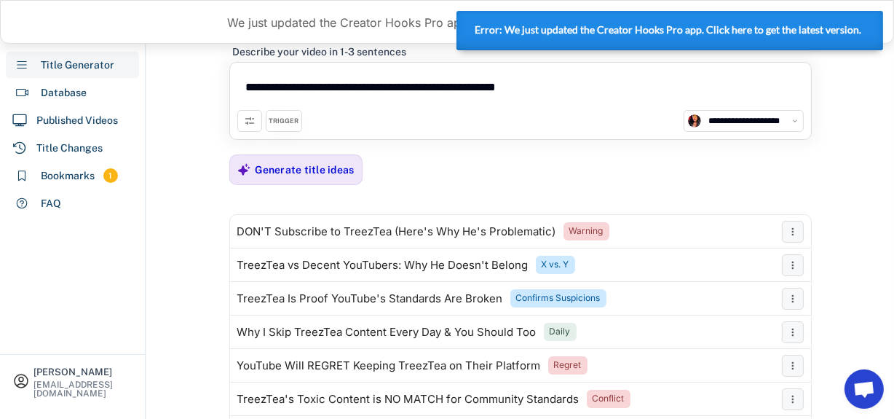 This screenshot has width=894, height=419. Describe the element at coordinates (283, 121) in the screenshot. I see `div: TRIGGER` at that location.